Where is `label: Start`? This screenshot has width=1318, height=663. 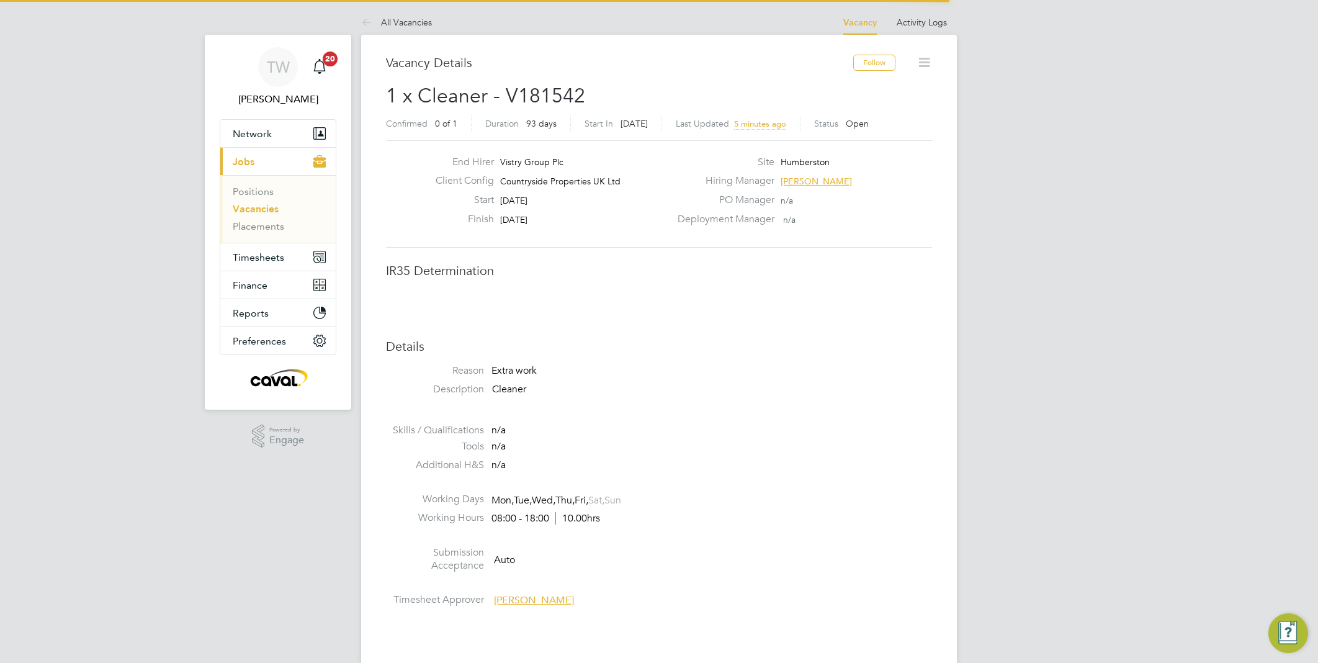 label: Start is located at coordinates (460, 200).